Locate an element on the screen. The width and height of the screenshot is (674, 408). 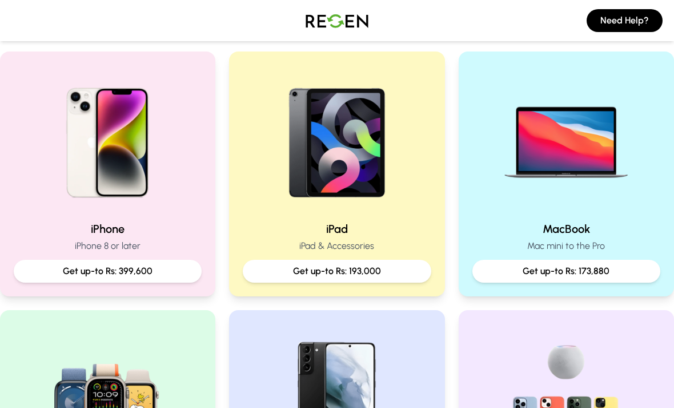
p: iPad & Accessories is located at coordinates (337, 246).